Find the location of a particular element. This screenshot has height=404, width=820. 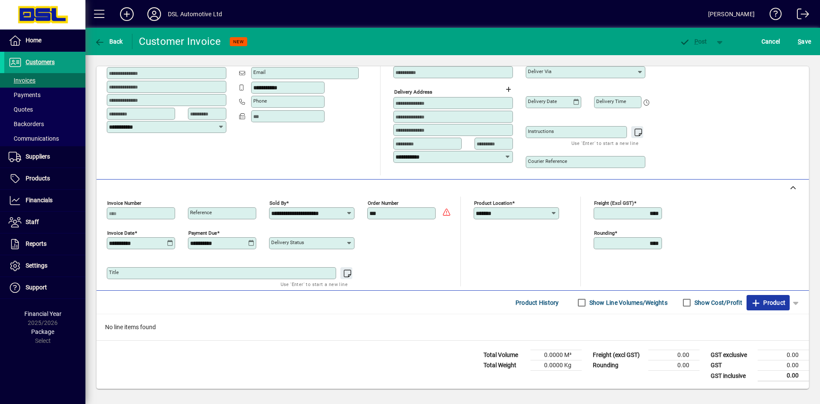

mat-label: Delivery time is located at coordinates (611, 101).